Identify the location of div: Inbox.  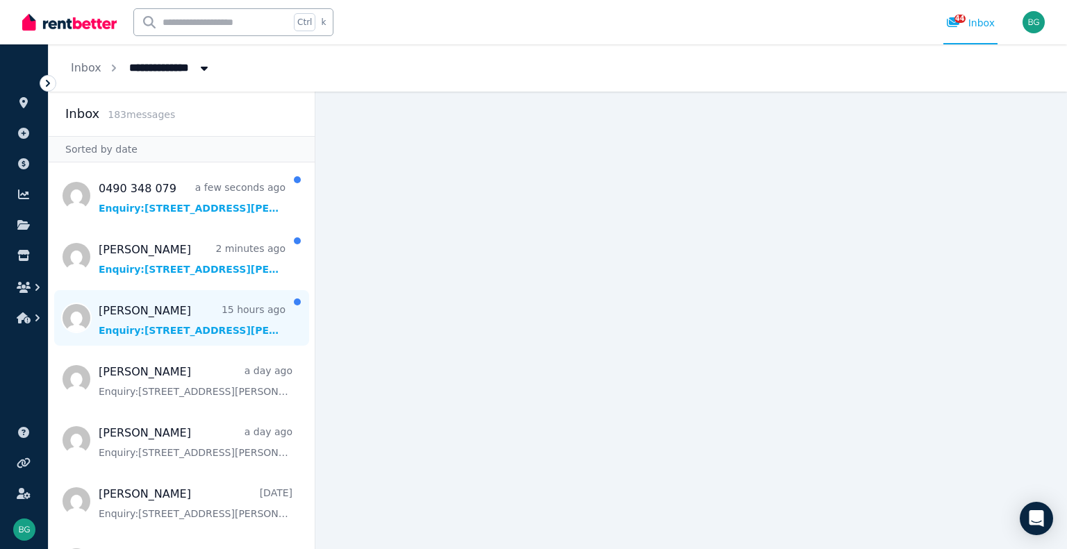
(970, 23).